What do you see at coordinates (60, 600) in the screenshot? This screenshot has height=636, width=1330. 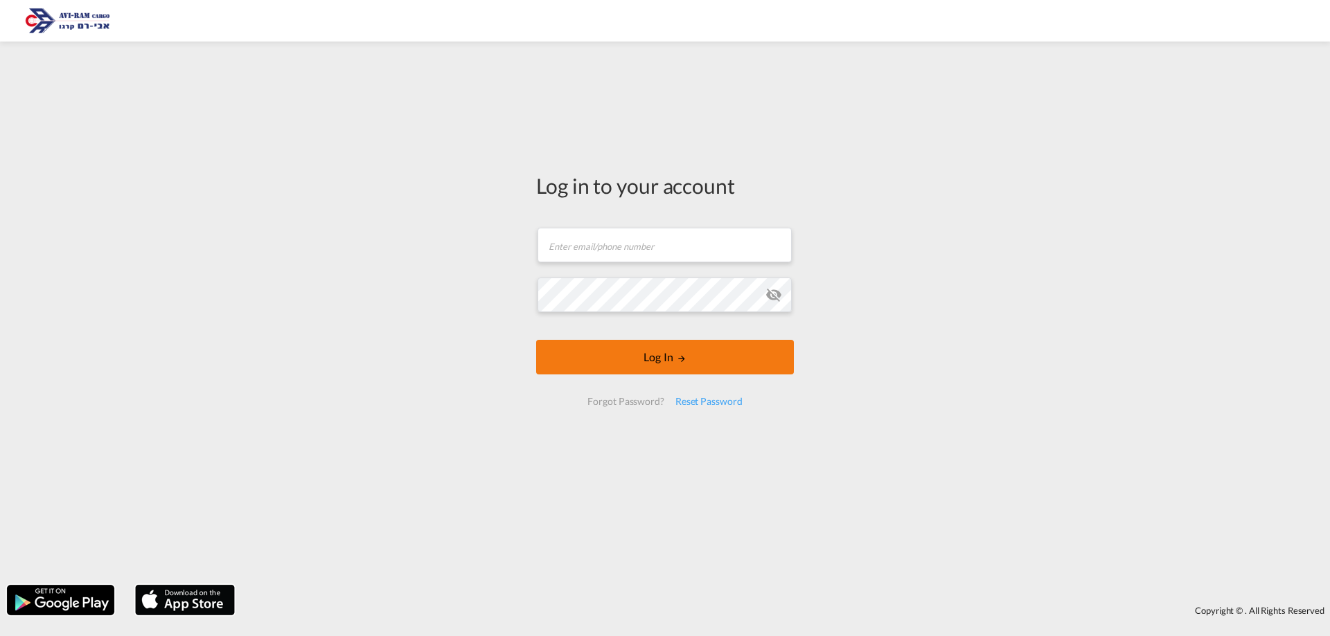 I see `img: google.png` at bounding box center [60, 600].